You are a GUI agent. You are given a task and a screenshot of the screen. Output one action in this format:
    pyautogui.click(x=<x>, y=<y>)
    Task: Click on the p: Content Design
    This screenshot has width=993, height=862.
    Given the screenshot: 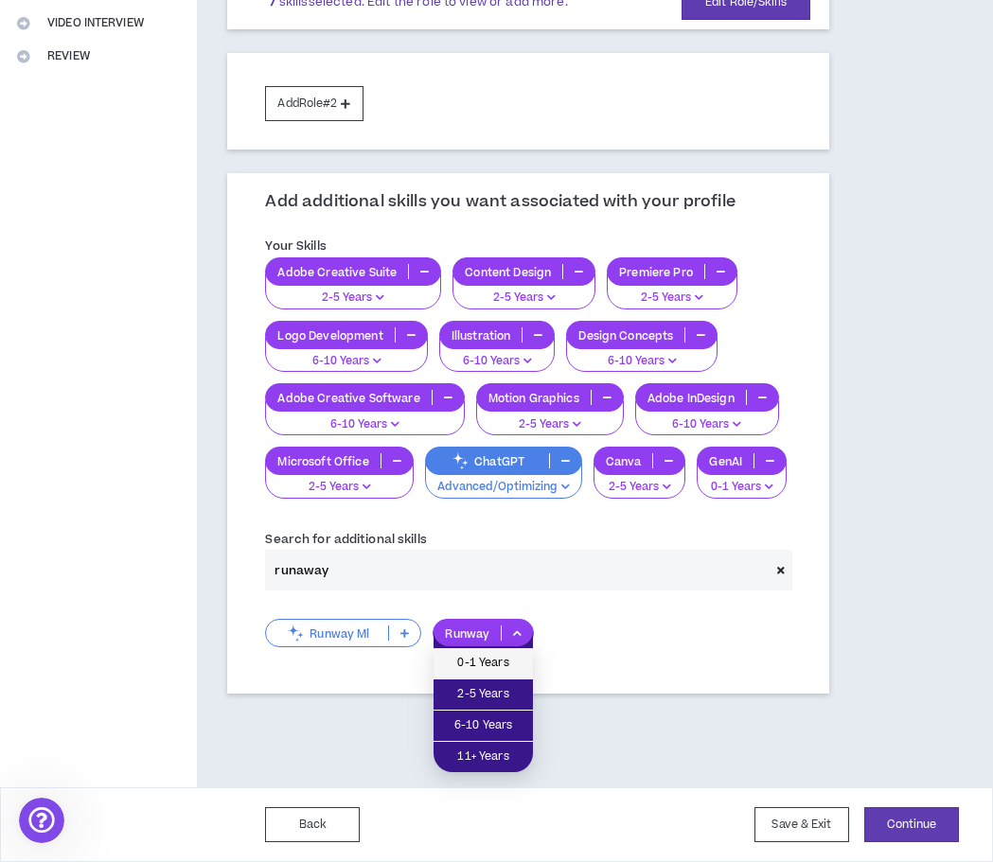 What is the action you would take?
    pyautogui.click(x=507, y=272)
    